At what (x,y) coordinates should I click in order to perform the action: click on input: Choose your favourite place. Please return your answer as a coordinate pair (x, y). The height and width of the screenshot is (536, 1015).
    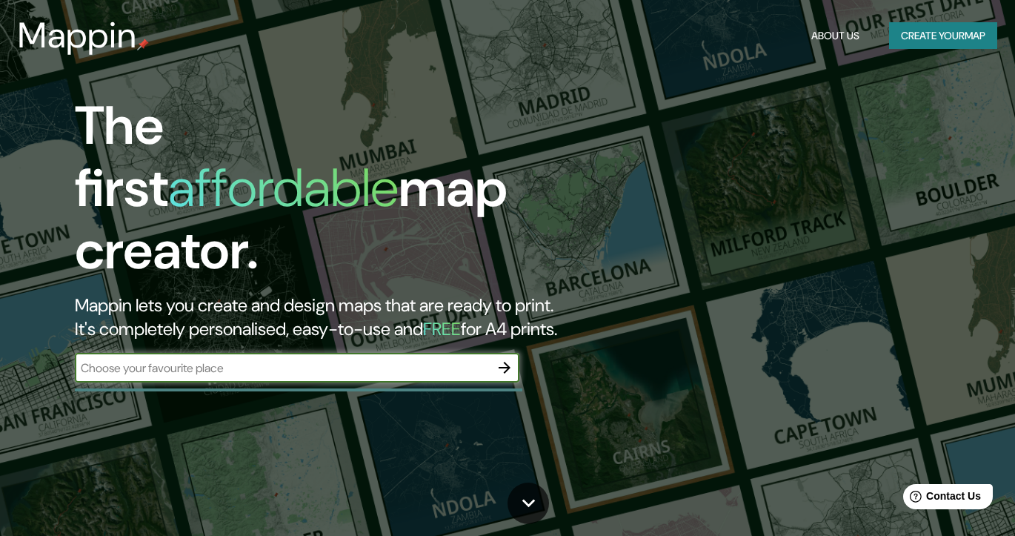
    Looking at the image, I should click on (282, 368).